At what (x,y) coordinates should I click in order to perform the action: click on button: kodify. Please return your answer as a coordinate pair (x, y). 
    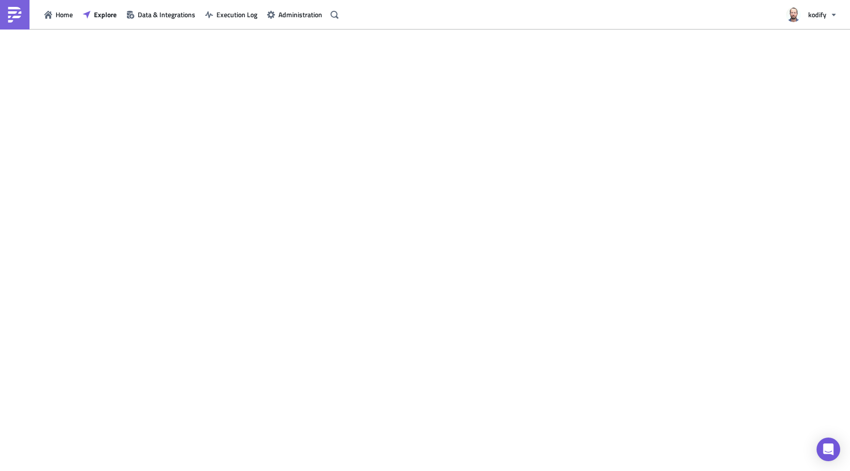
    Looking at the image, I should click on (811, 15).